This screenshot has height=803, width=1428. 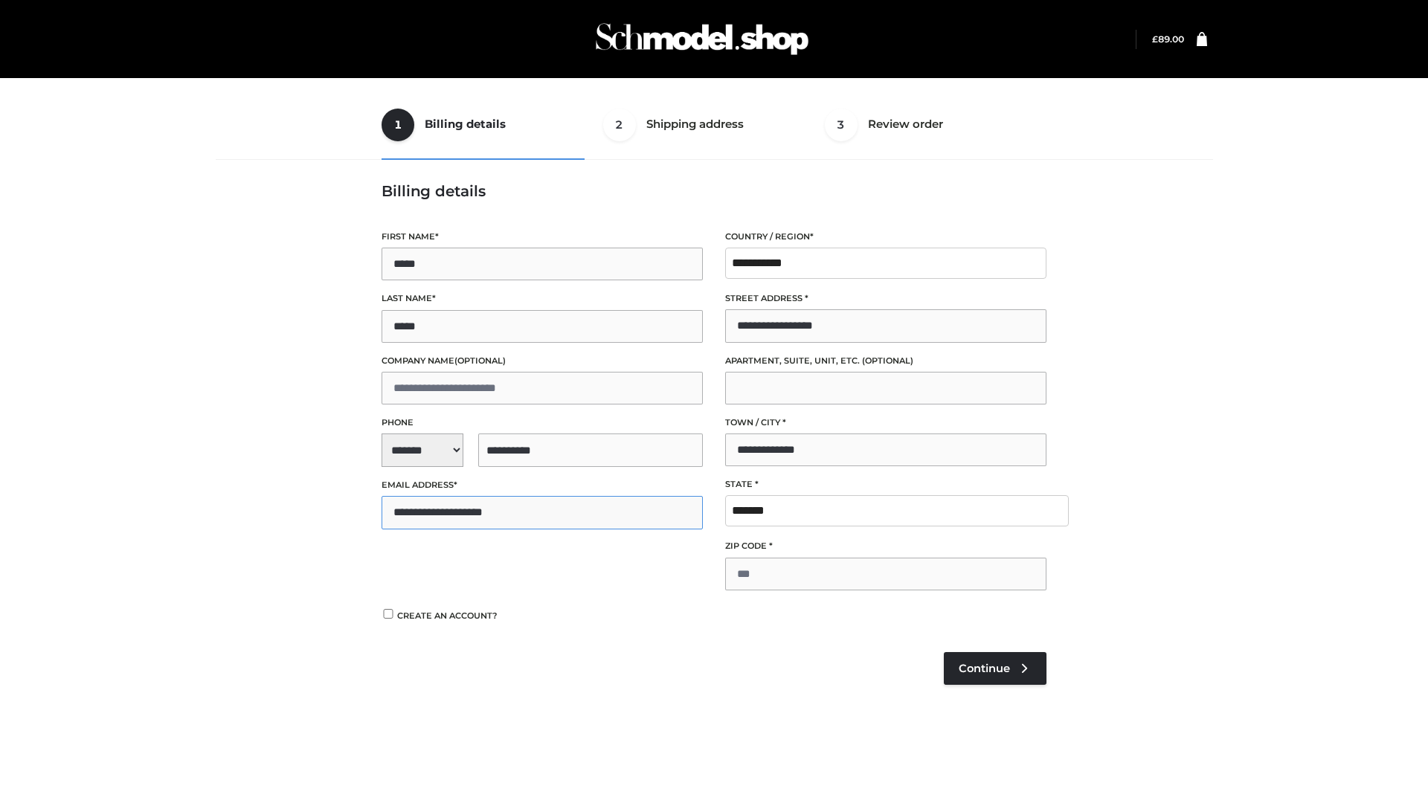 What do you see at coordinates (714, 191) in the screenshot?
I see `h3: Billing details` at bounding box center [714, 191].